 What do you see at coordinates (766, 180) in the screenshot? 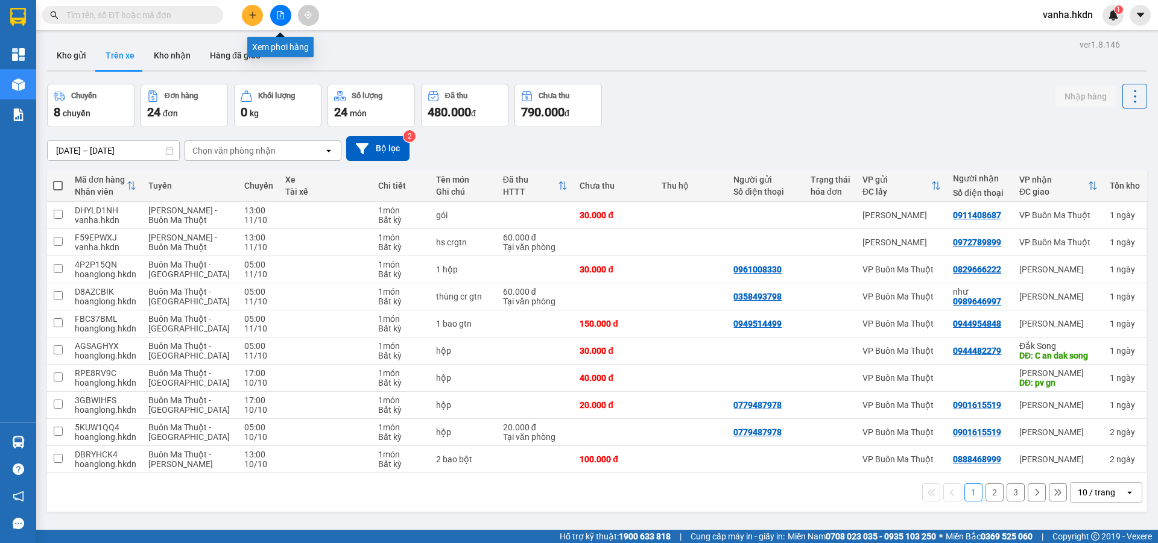
I see `div: Người gửi` at bounding box center [766, 180].